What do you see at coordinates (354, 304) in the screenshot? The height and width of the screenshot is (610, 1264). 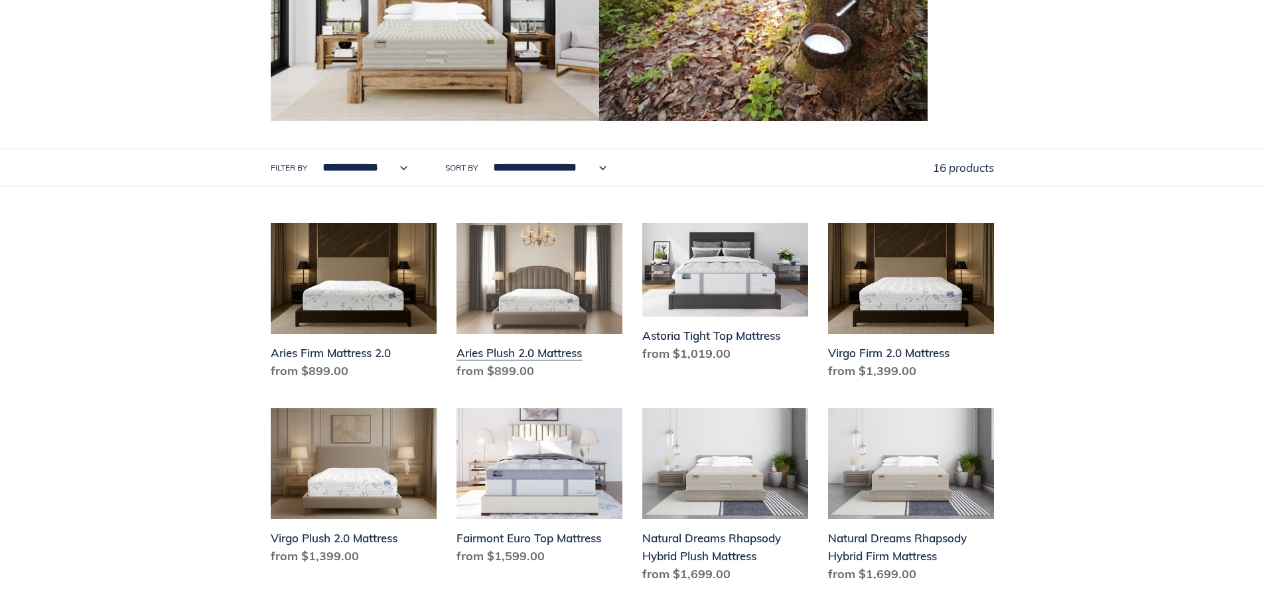 I see `a: Aries Firm Mattress 2.0` at bounding box center [354, 304].